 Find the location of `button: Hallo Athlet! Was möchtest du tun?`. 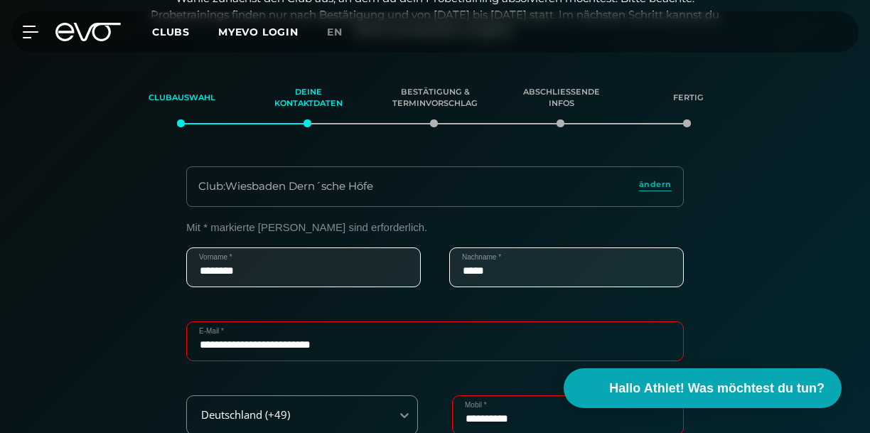

button: Hallo Athlet! Was möchtest du tun? is located at coordinates (702, 388).